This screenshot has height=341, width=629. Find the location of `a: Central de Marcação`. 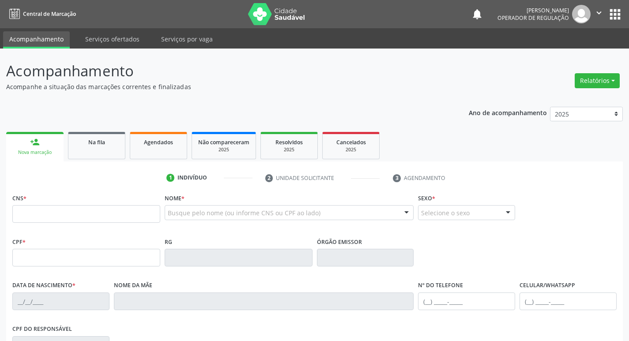

a: Central de Marcação is located at coordinates (41, 14).